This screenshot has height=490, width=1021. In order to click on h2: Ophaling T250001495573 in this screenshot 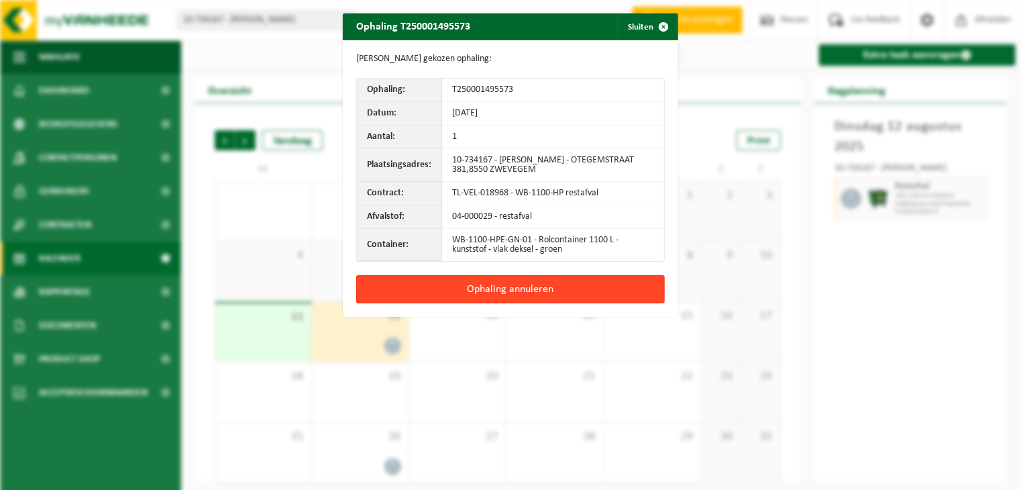, I will do `click(413, 26)`.